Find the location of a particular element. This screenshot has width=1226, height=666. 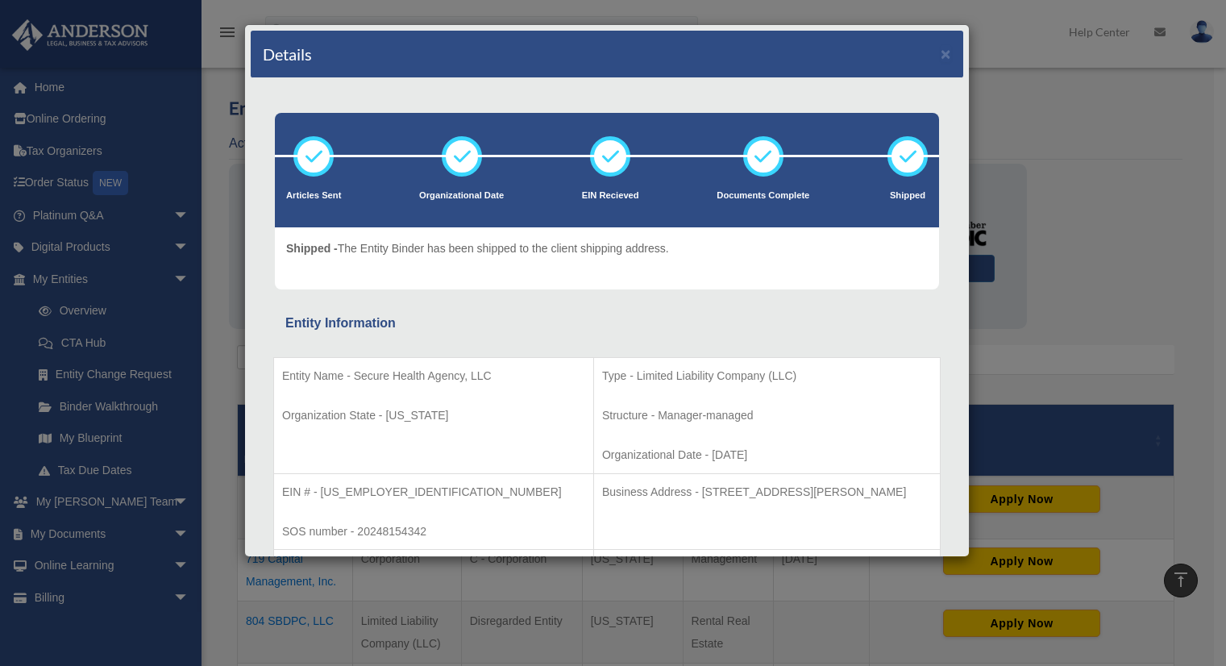

p: Type - Limited Liability Company (LLC) is located at coordinates (767, 376).